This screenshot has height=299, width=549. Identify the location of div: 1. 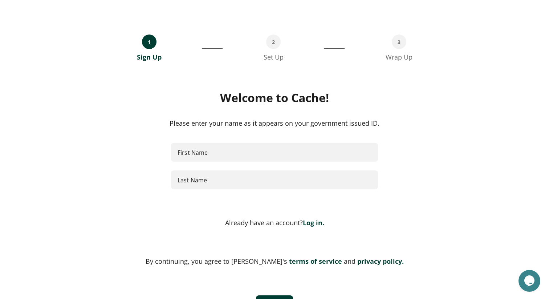
(149, 42).